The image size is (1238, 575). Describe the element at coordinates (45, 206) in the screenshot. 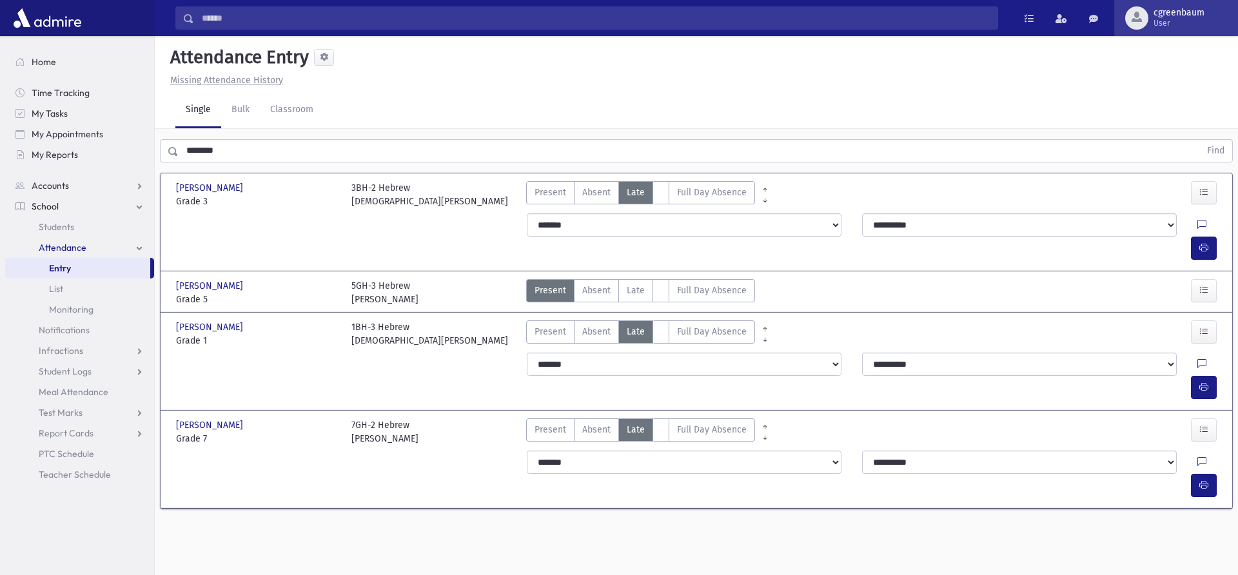

I see `span: School` at that location.